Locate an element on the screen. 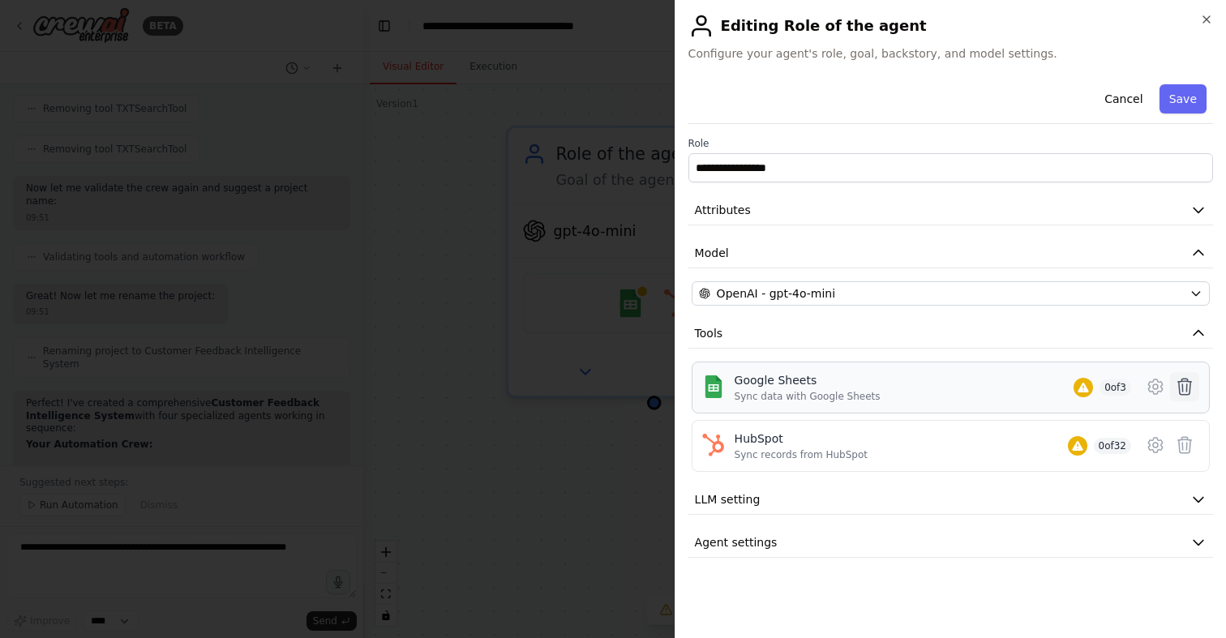 This screenshot has height=638, width=1226. div: Google Sheets is located at coordinates (808, 380).